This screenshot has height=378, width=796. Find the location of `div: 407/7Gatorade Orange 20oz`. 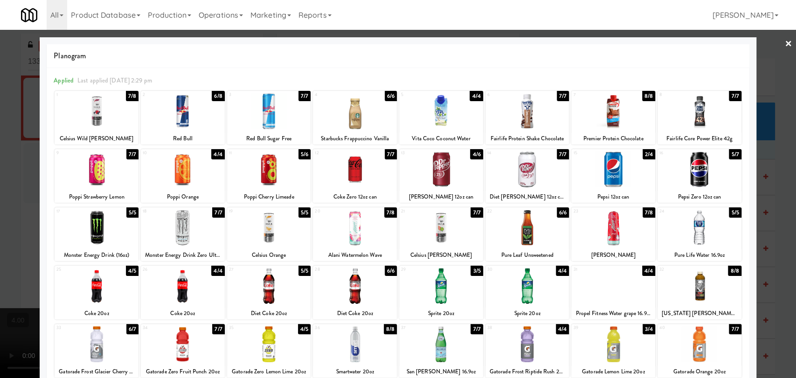

div: 407/7Gatorade Orange 20oz is located at coordinates (700, 351).